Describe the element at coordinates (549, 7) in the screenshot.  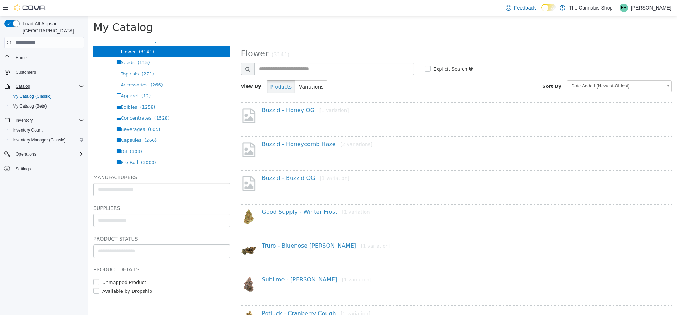
I see `input: Dark Mode` at that location.